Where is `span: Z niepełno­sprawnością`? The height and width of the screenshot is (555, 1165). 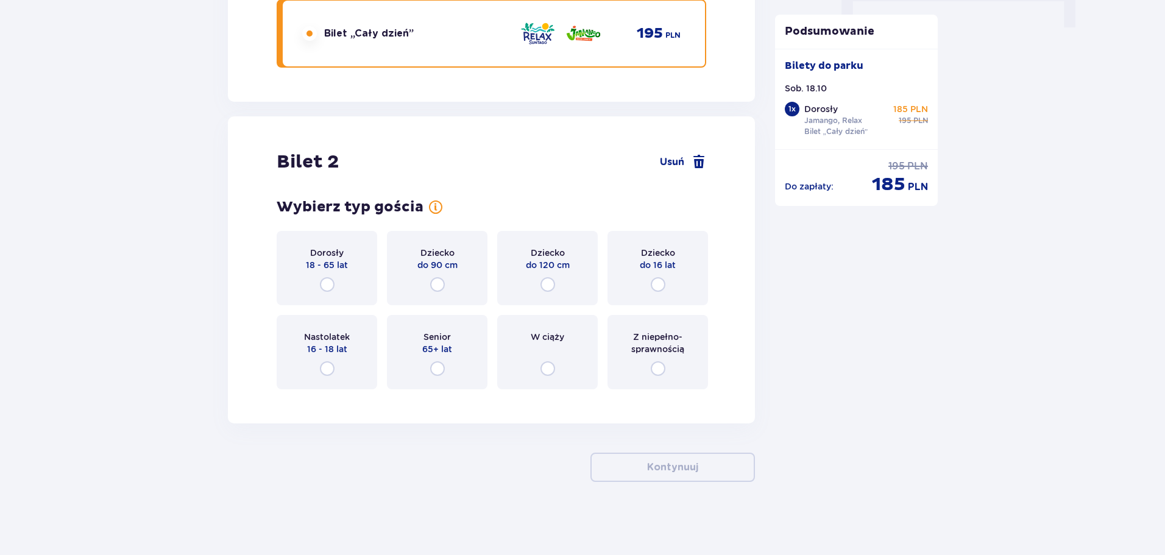 span: Z niepełno­sprawnością is located at coordinates (657, 343).